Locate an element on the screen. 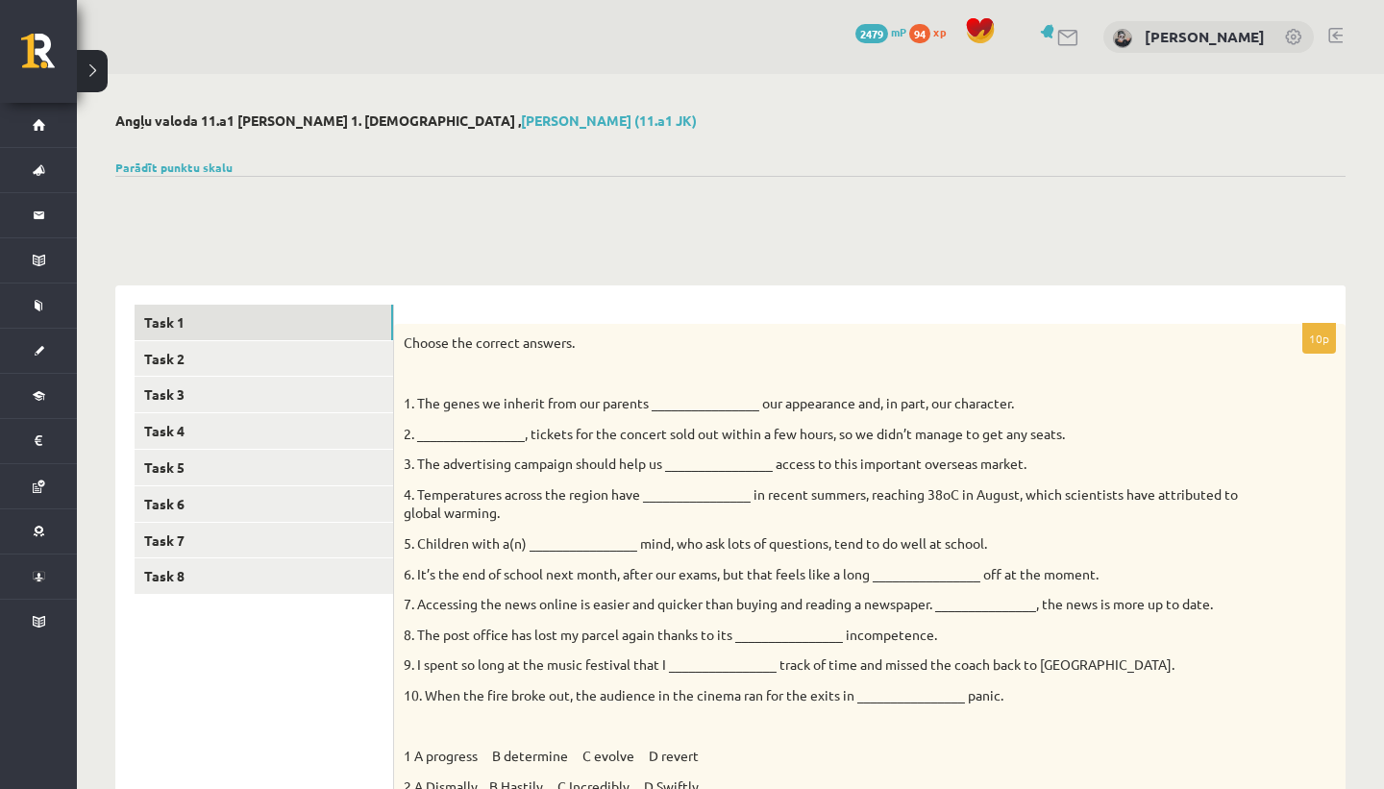  img: Vaļerija Guka is located at coordinates (1123, 38).